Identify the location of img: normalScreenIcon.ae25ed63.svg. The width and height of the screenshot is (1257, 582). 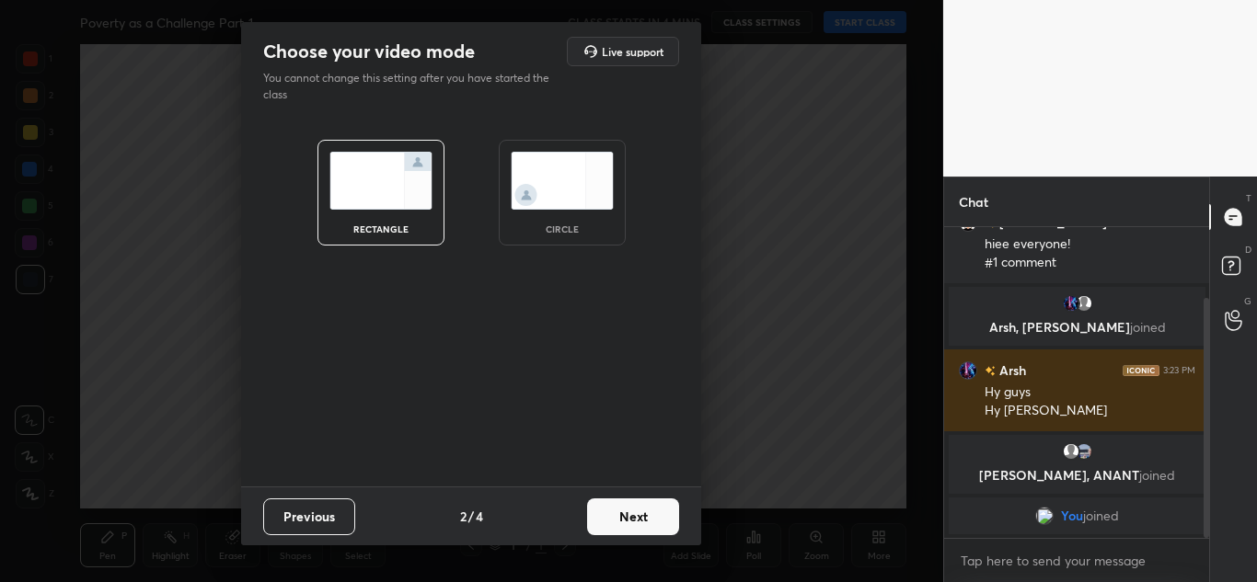
(381, 180).